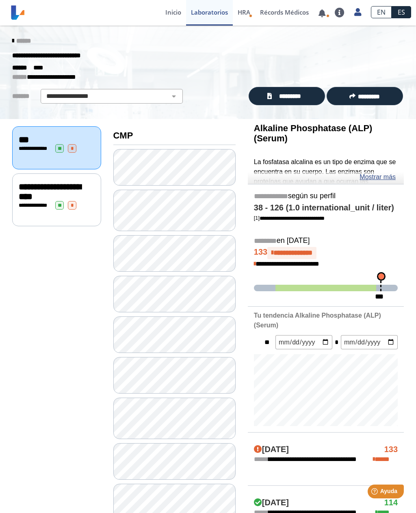  What do you see at coordinates (289, 218) in the screenshot?
I see `a: [1]` at bounding box center [289, 218].